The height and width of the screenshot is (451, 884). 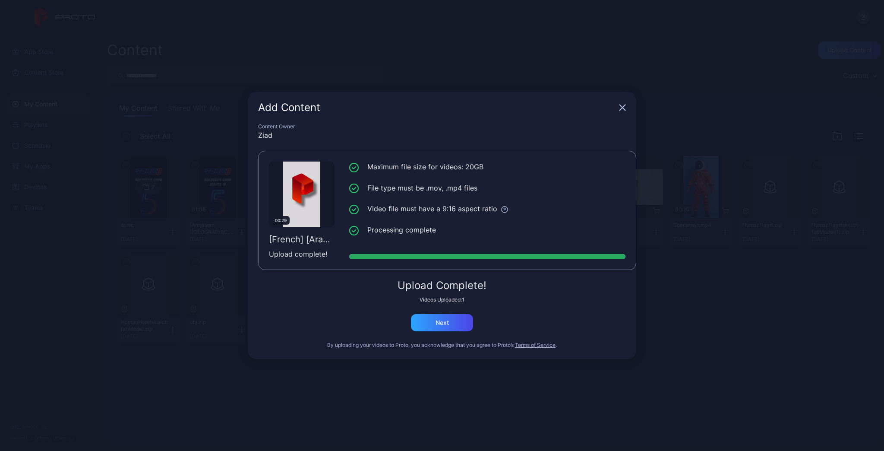 I want to click on button: Next, so click(x=442, y=322).